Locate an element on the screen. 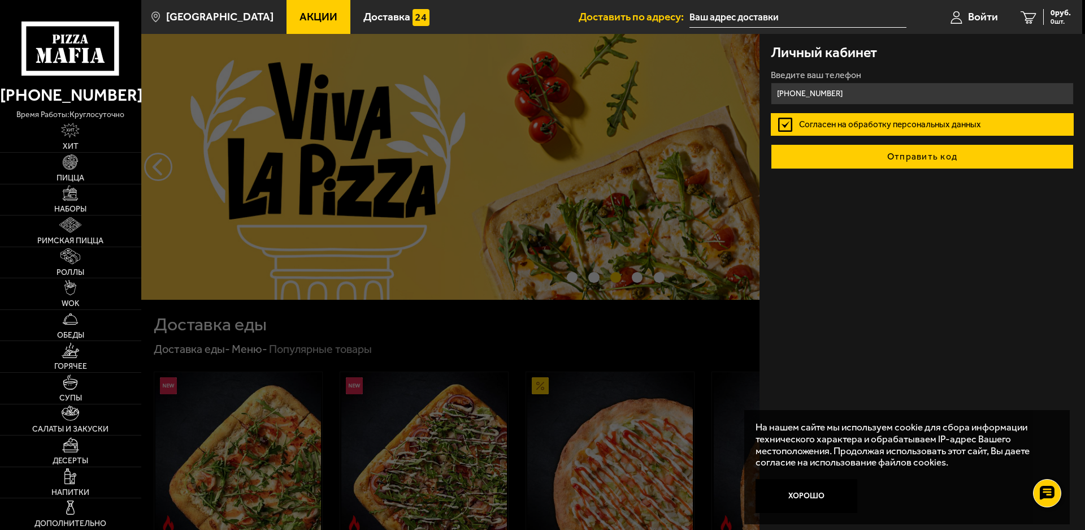 The width and height of the screenshot is (1085, 530). label: Согласен на обработку персональных данных is located at coordinates (922, 124).